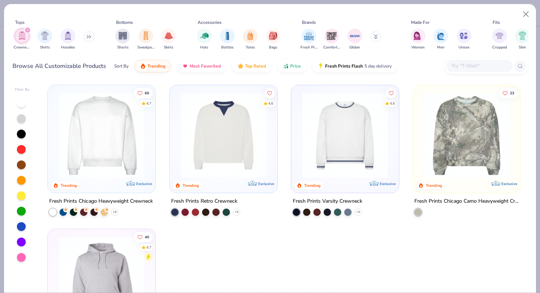 Image resolution: width=540 pixels, height=293 pixels. I want to click on img: trending.gif, so click(143, 66).